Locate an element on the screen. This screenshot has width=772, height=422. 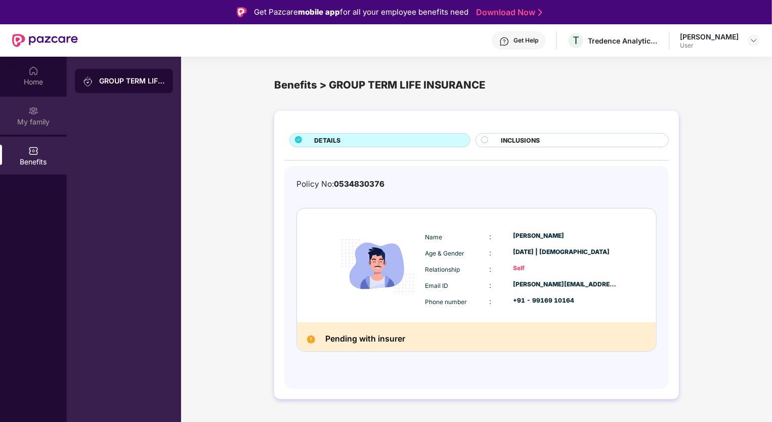
img: svg+xml;base64,PHN2ZyBpZD0iSG9tZSIgeG1sbnM9Imh0dHA6Ly93d3cudzMub3JnLzIwMDAvc3ZnIiB3aWR0aD0iMjAiIG... is located at coordinates (33, 71).